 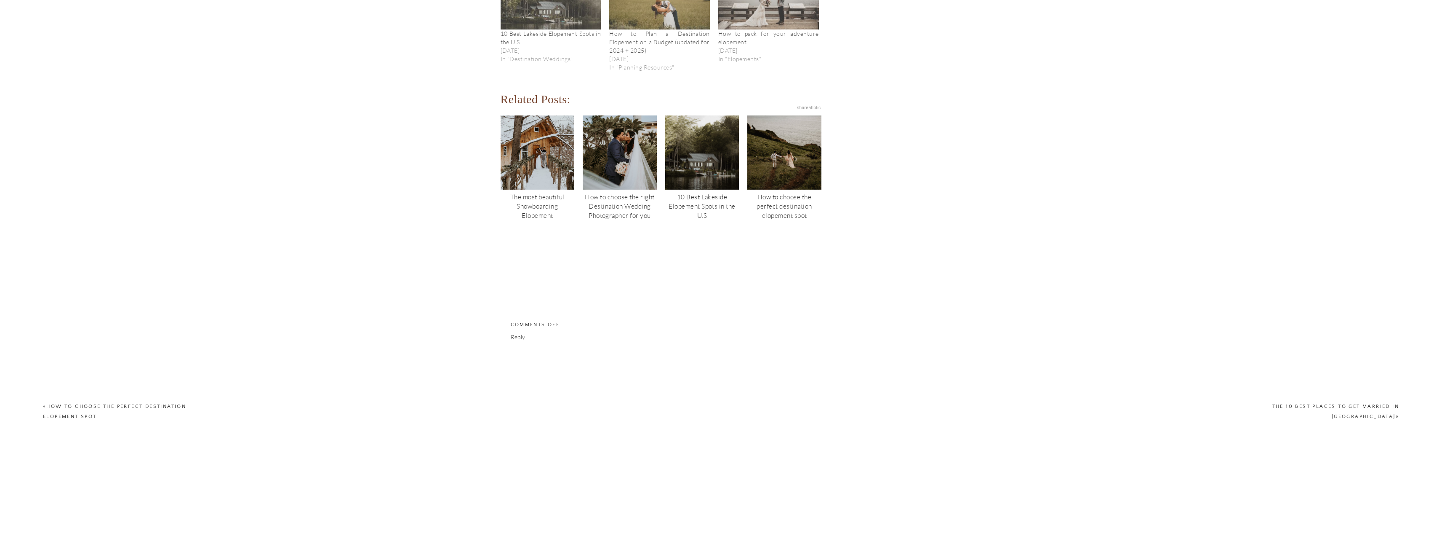 I want to click on a: The most beautiful Snowboarding Elopement, so click(x=538, y=168).